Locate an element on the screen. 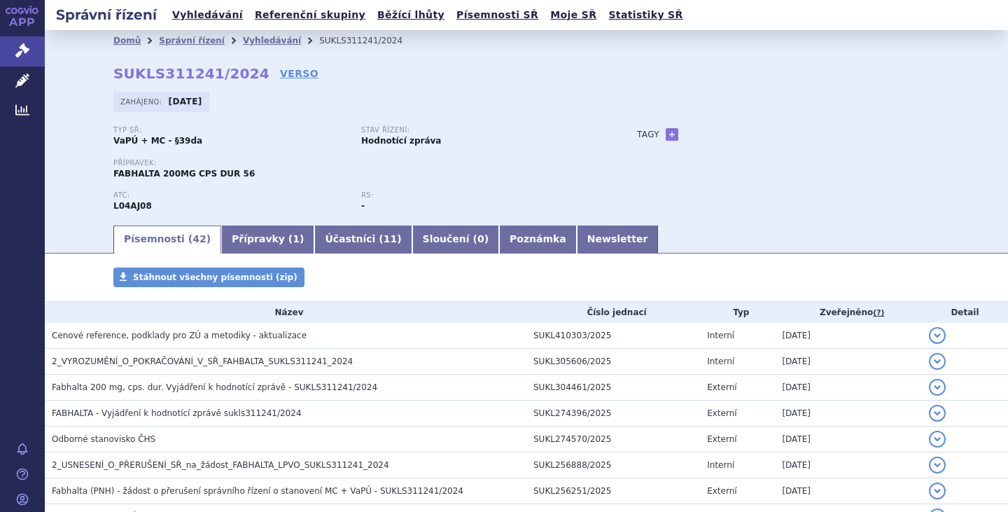  p: Typ SŘ: is located at coordinates (230, 130).